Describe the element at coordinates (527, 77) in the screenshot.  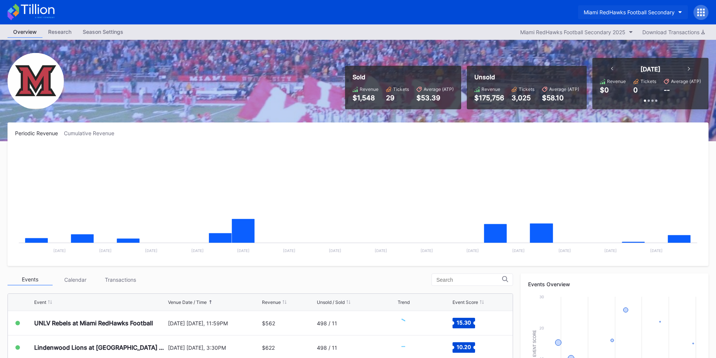
I see `div: Unsold` at that location.